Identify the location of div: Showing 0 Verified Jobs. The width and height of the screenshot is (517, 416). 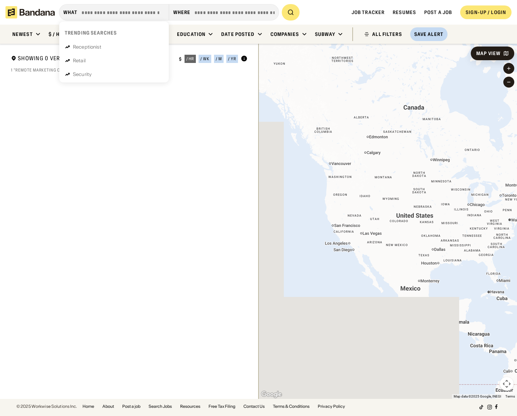
(92, 59).